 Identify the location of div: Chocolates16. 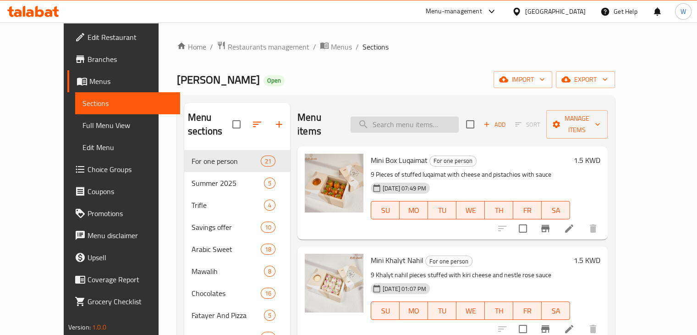
(237, 293).